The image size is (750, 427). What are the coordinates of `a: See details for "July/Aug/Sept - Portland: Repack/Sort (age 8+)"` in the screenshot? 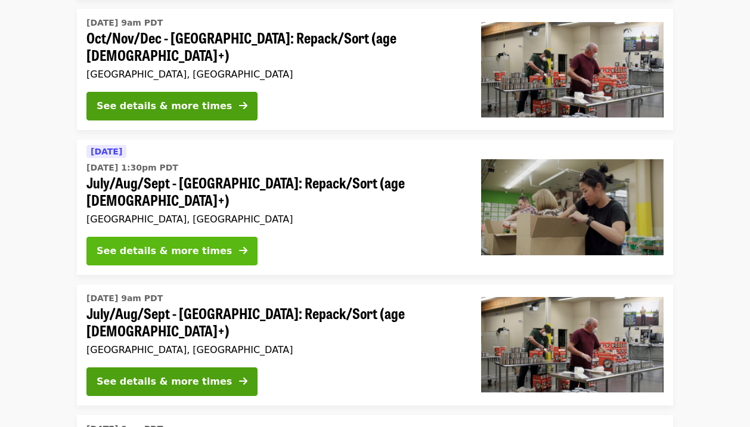 It's located at (375, 207).